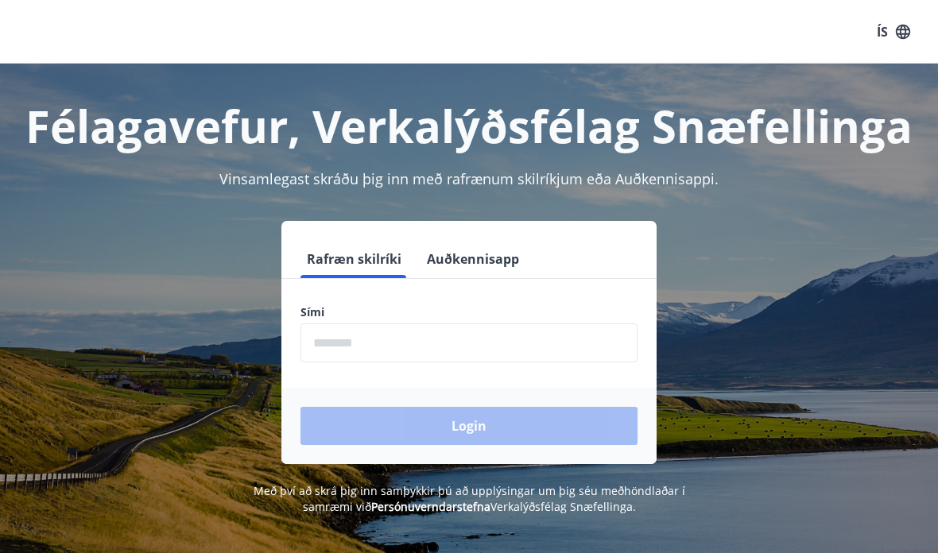  Describe the element at coordinates (469, 498) in the screenshot. I see `span: Með því að skrá þig inn samþykkir þú að upplýsingar um þig séu meðhöndlaðar í samræmi við Verkalý...` at that location.